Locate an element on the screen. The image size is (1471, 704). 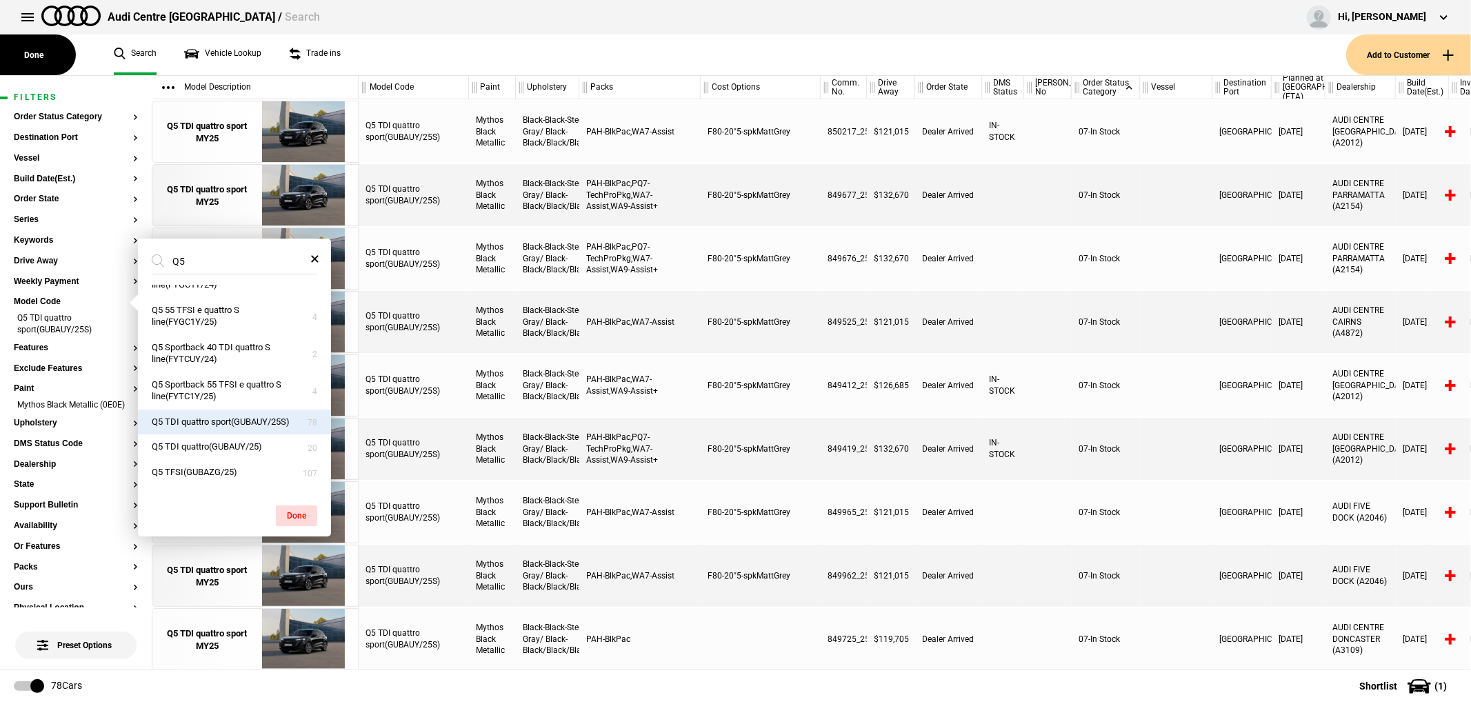
div: $121,015 is located at coordinates (891, 322).